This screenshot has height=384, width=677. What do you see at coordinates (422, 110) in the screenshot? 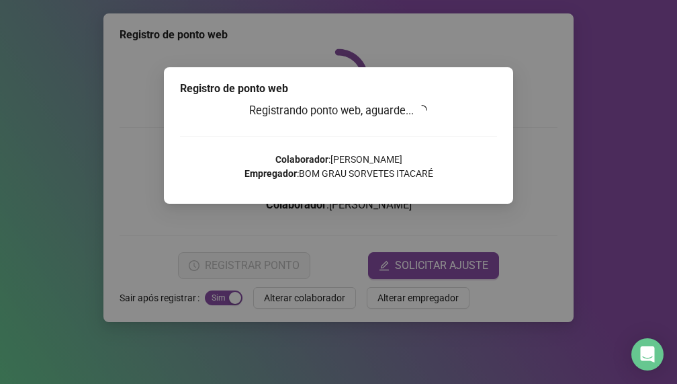
I see `span: loading` at bounding box center [422, 110].